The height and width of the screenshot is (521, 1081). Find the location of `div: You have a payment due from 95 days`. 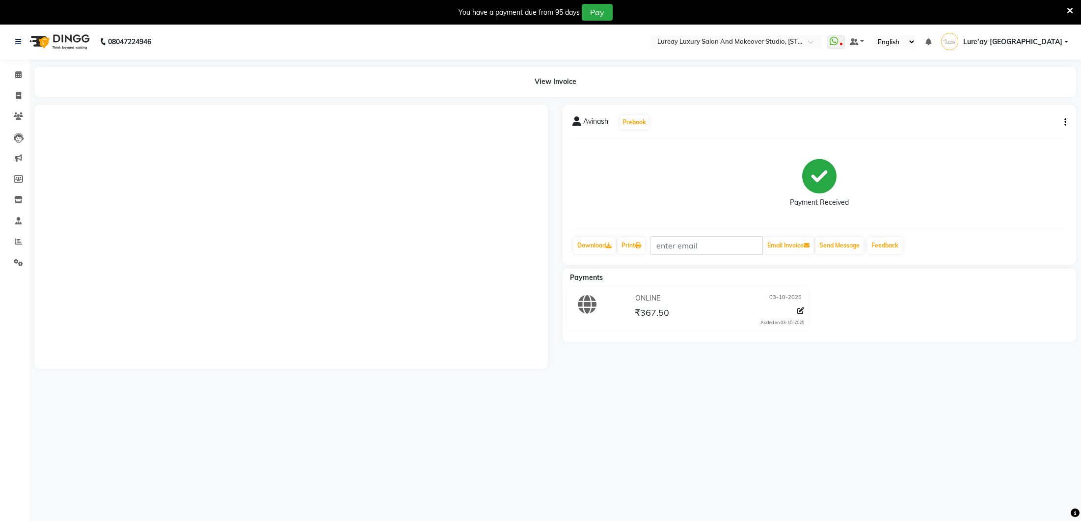

div: You have a payment due from 95 days is located at coordinates (519, 12).